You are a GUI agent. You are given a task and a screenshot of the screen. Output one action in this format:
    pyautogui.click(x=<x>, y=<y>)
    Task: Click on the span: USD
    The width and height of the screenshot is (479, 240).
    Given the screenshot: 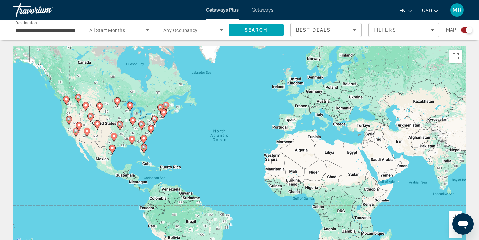 What is the action you would take?
    pyautogui.click(x=427, y=11)
    